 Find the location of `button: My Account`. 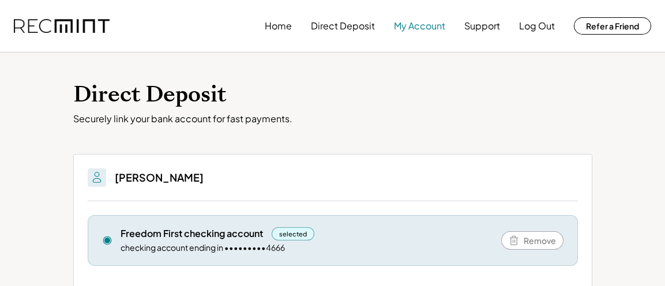

button: My Account is located at coordinates (419, 26).